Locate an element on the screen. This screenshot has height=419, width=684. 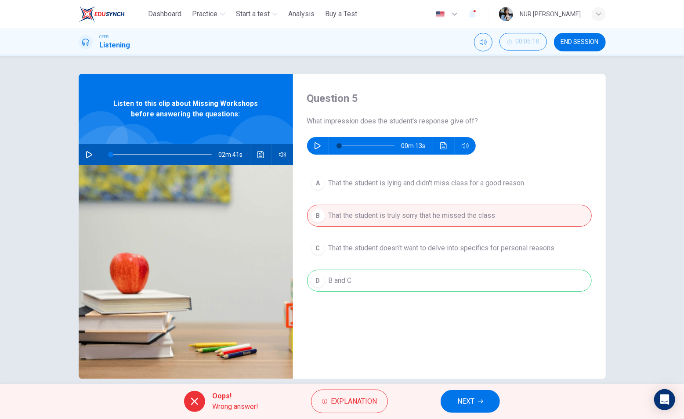
span: Wrong answer! is located at coordinates (235, 407).